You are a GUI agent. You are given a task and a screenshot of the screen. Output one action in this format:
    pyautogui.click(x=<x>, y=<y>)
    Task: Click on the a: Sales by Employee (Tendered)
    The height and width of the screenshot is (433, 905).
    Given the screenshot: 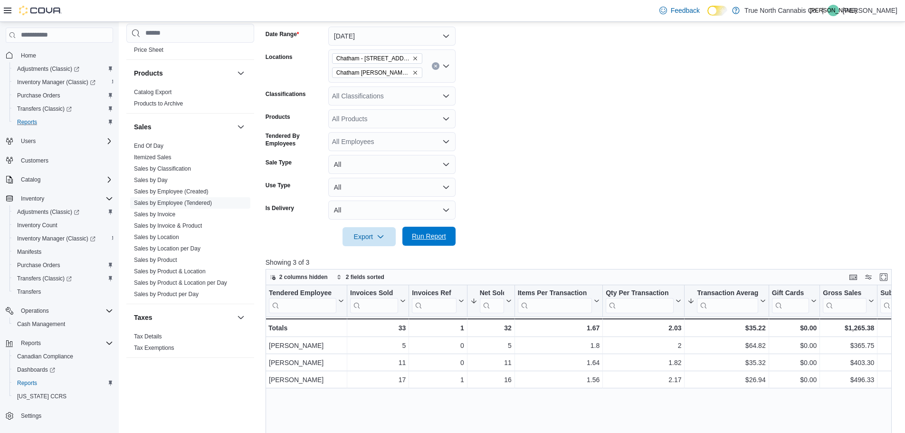 What is the action you would take?
    pyautogui.click(x=173, y=203)
    